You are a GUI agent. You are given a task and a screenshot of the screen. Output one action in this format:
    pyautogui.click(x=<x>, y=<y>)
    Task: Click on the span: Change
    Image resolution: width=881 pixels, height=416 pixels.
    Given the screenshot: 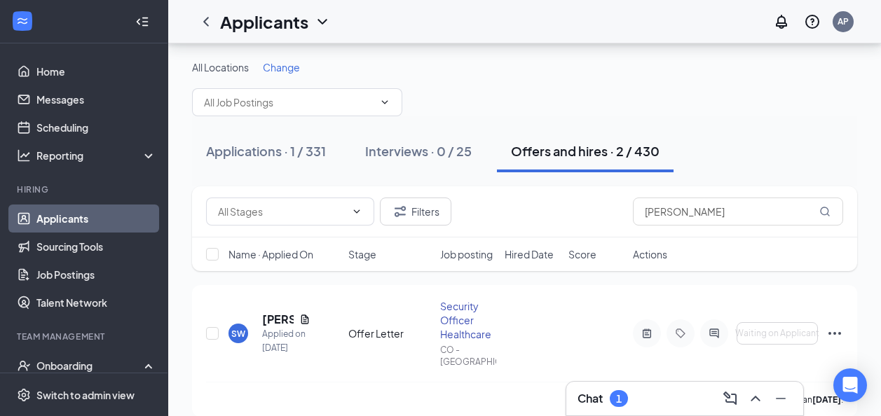 What is the action you would take?
    pyautogui.click(x=281, y=67)
    